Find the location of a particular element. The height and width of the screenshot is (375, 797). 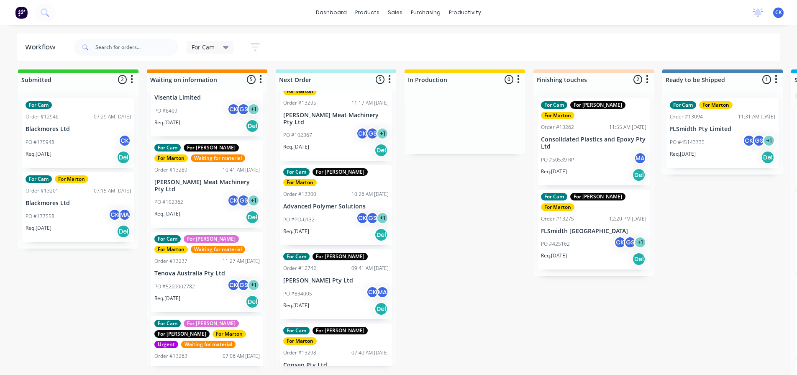

p: PO #177558 is located at coordinates (40, 216).